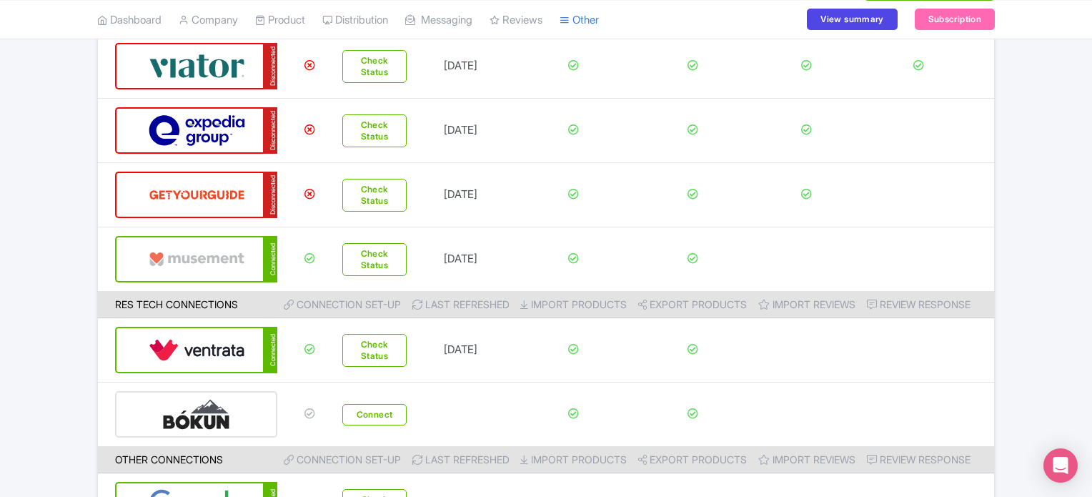  What do you see at coordinates (197, 194) in the screenshot?
I see `img: get_your_guide-5a6366678479520ec94e3f9d2b9f304b.svg` at bounding box center [197, 194].